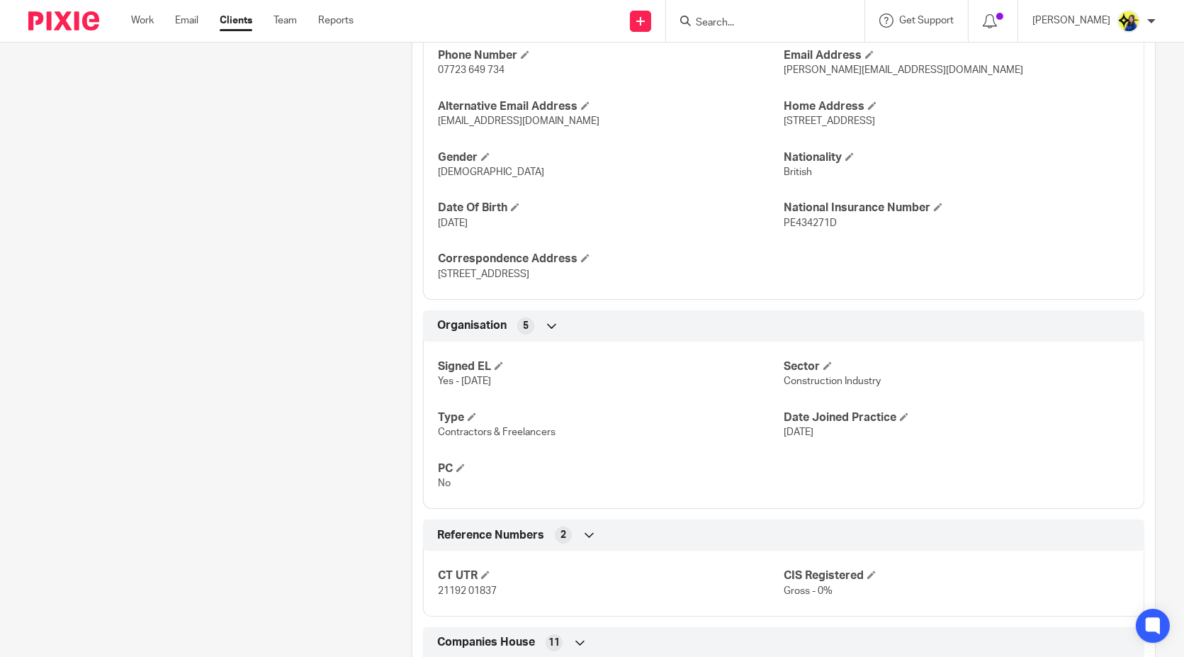  I want to click on span: Get Support, so click(926, 21).